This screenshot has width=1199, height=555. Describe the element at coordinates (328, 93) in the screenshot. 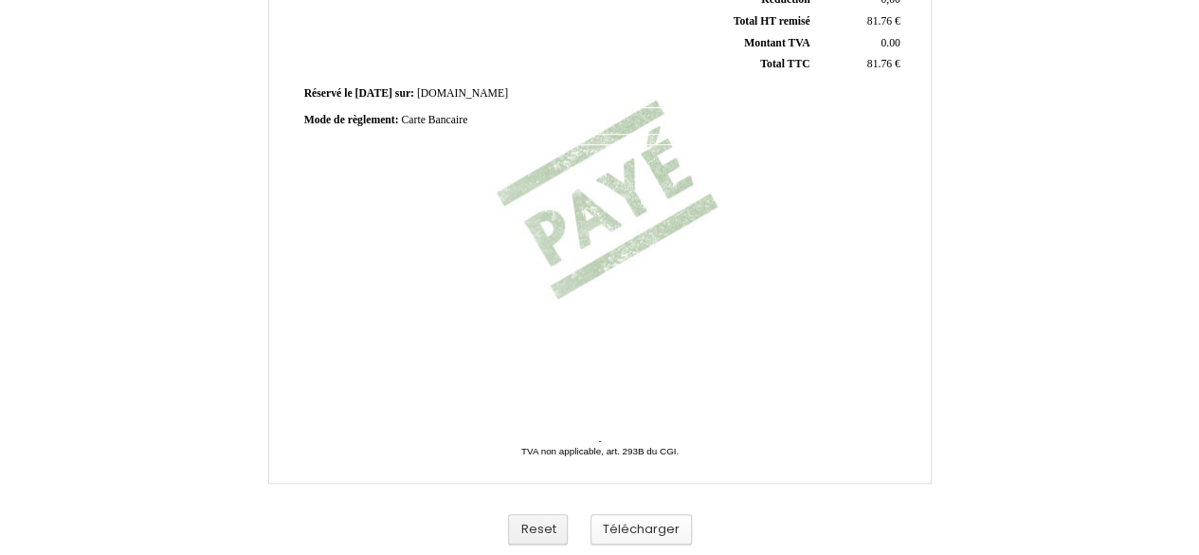

I see `span: Réservé le` at that location.